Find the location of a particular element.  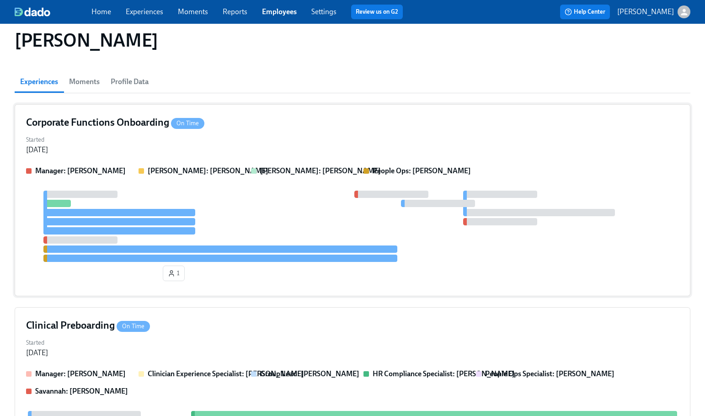

a: Reports is located at coordinates (235, 11).